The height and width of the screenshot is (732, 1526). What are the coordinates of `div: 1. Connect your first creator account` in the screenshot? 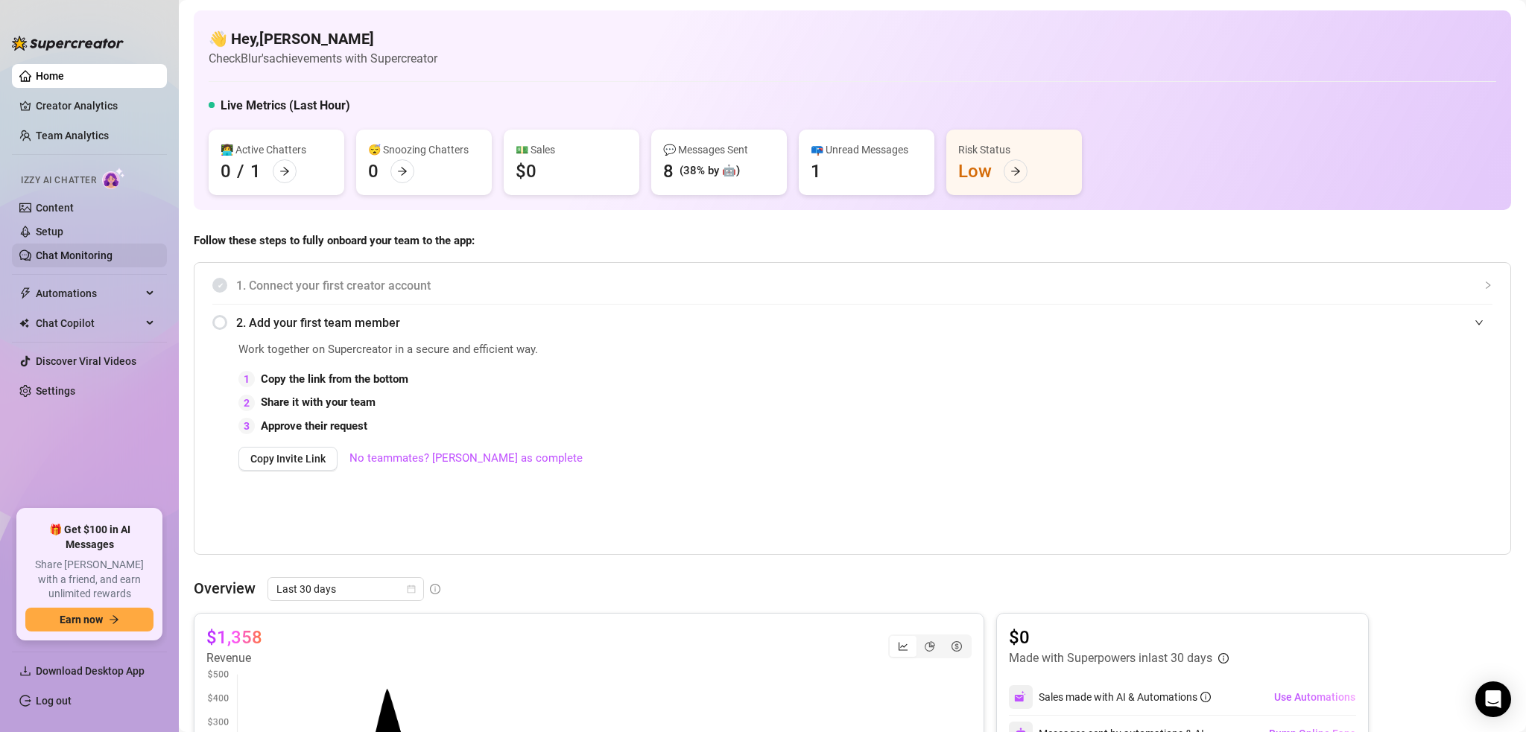 It's located at (852, 285).